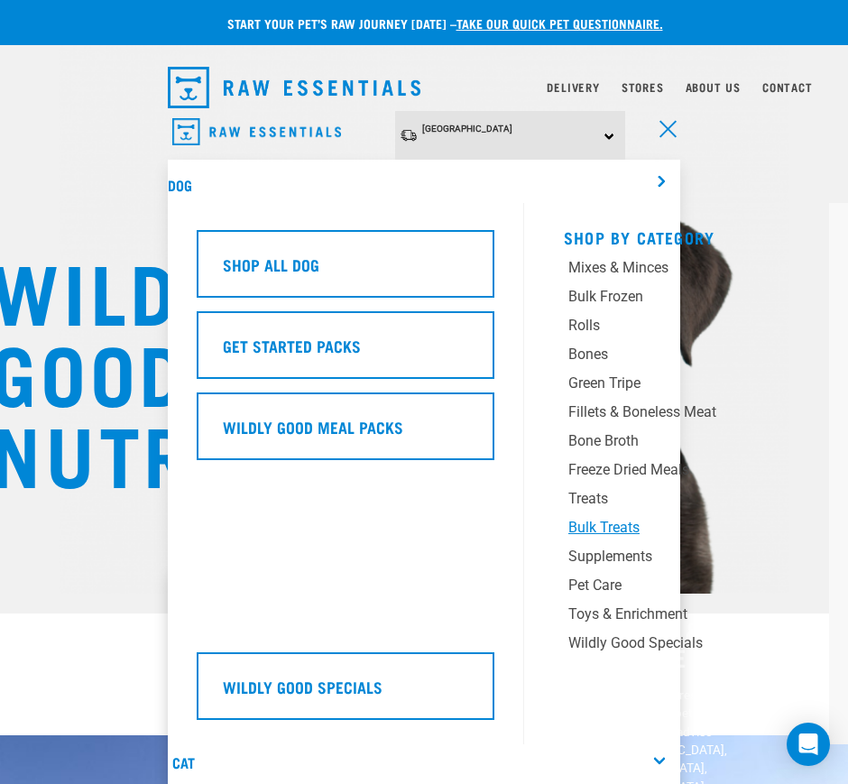 The image size is (848, 784). What do you see at coordinates (302, 686) in the screenshot?
I see `h5: Wildly Good Specials` at bounding box center [302, 686].